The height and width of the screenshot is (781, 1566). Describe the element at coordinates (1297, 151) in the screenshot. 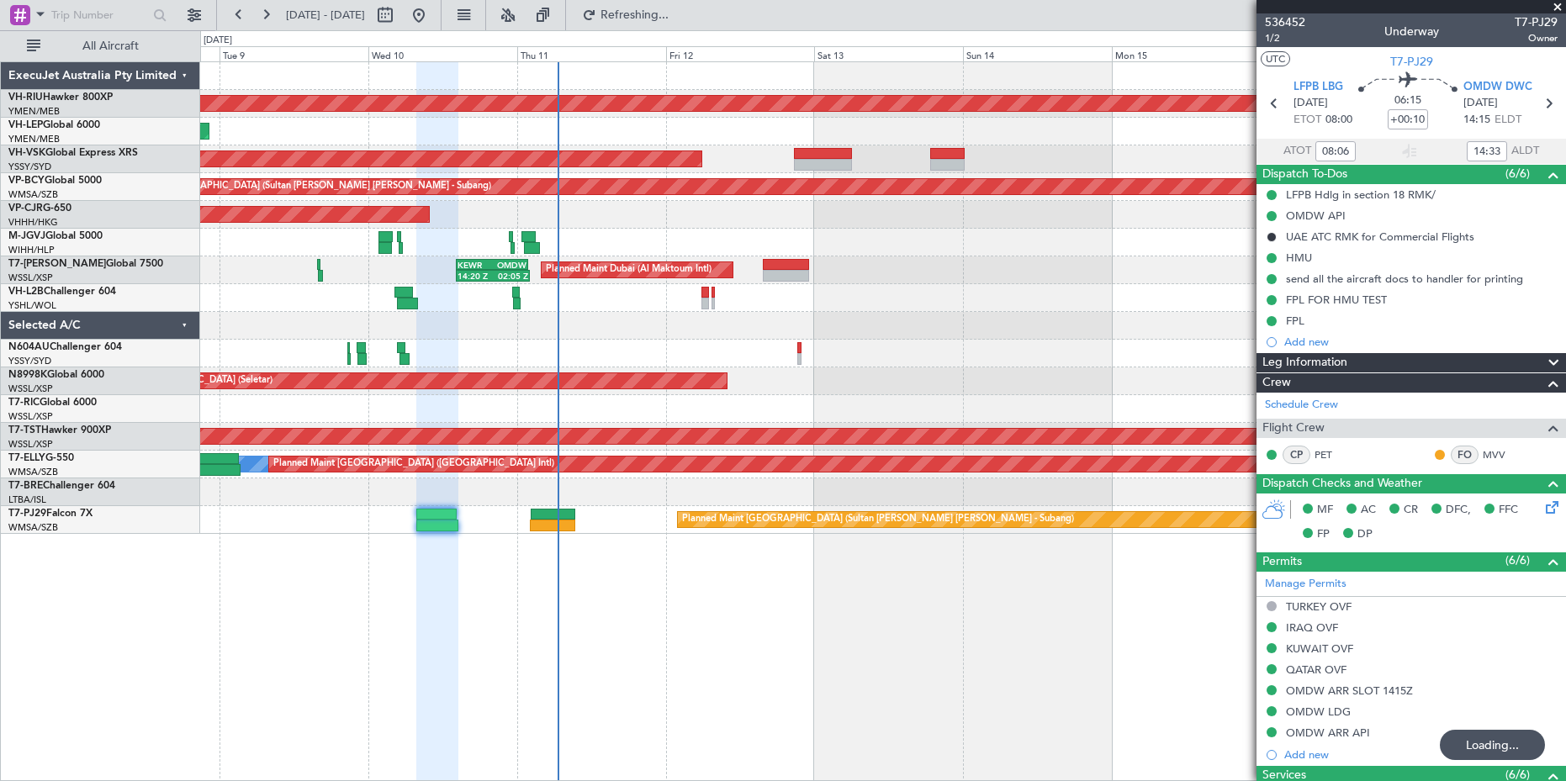

I see `span: ATOT` at that location.